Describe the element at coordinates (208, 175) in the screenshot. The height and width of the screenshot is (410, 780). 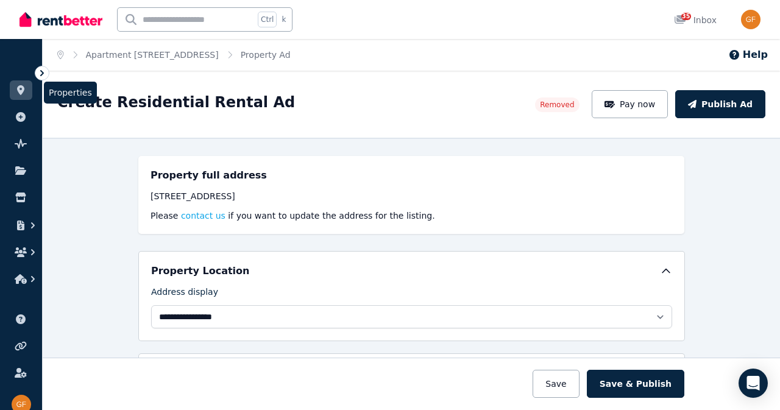
I see `h5: Property full address` at that location.